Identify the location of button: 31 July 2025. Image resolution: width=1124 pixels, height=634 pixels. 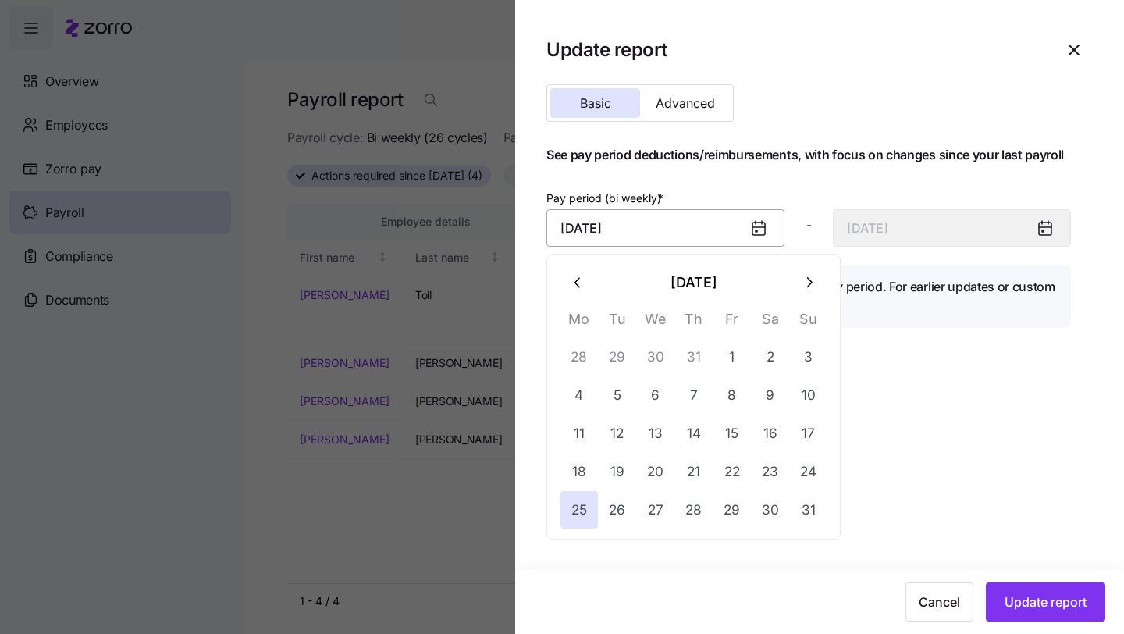
(694, 357).